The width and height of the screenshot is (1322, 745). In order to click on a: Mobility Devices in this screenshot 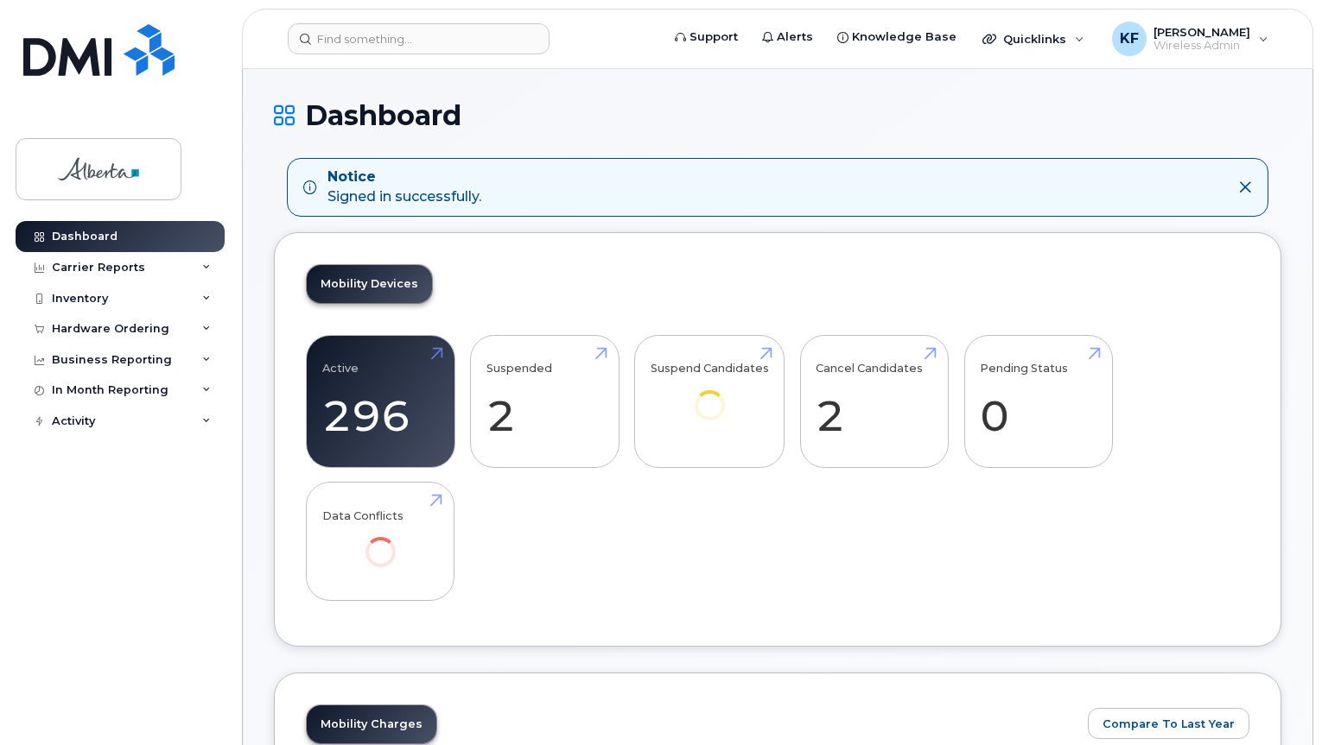, I will do `click(369, 284)`.